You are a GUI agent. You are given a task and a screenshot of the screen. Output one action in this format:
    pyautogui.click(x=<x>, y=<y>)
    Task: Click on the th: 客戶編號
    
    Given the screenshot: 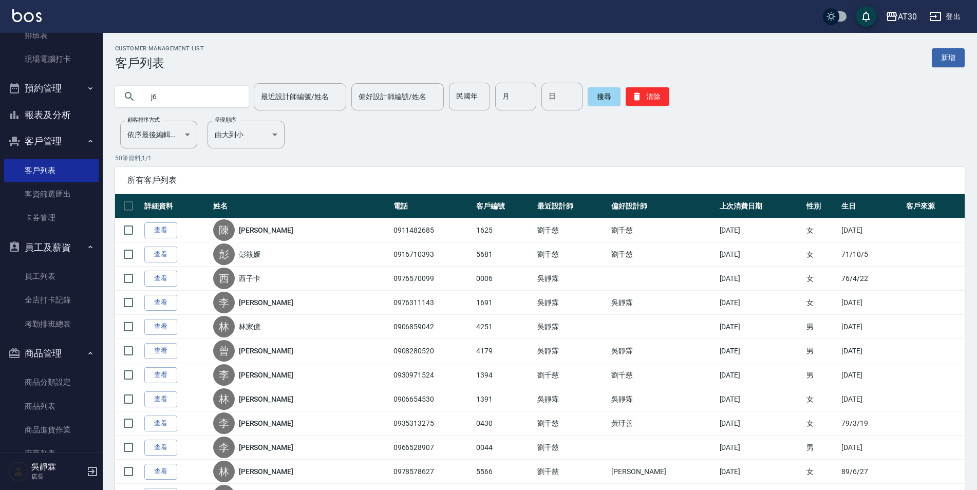 What is the action you would take?
    pyautogui.click(x=504, y=206)
    